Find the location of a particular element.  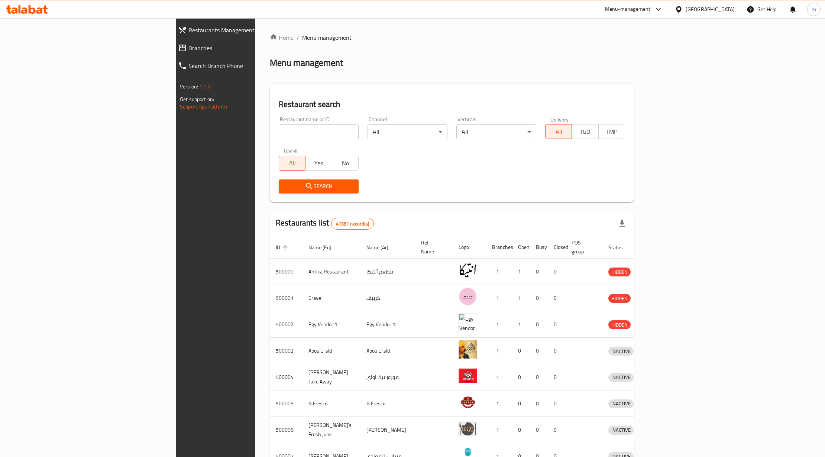

th: Logo is located at coordinates (469, 247).